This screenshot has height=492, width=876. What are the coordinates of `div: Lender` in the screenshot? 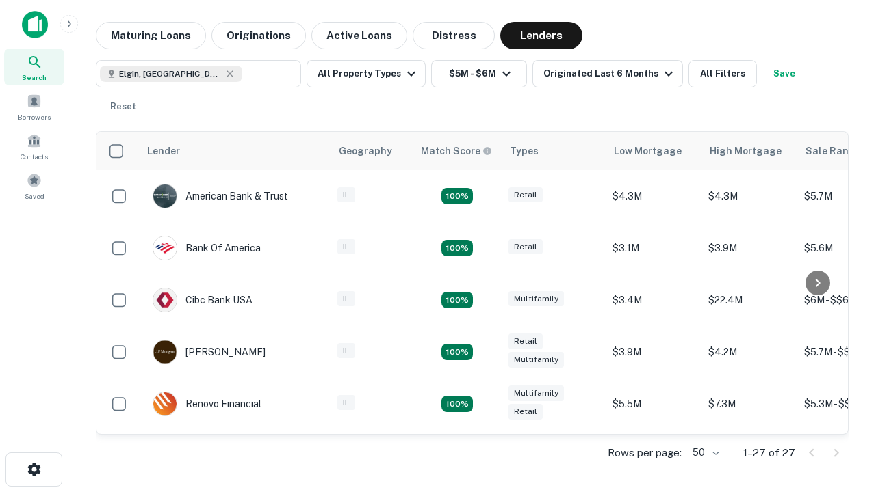 It's located at (163, 151).